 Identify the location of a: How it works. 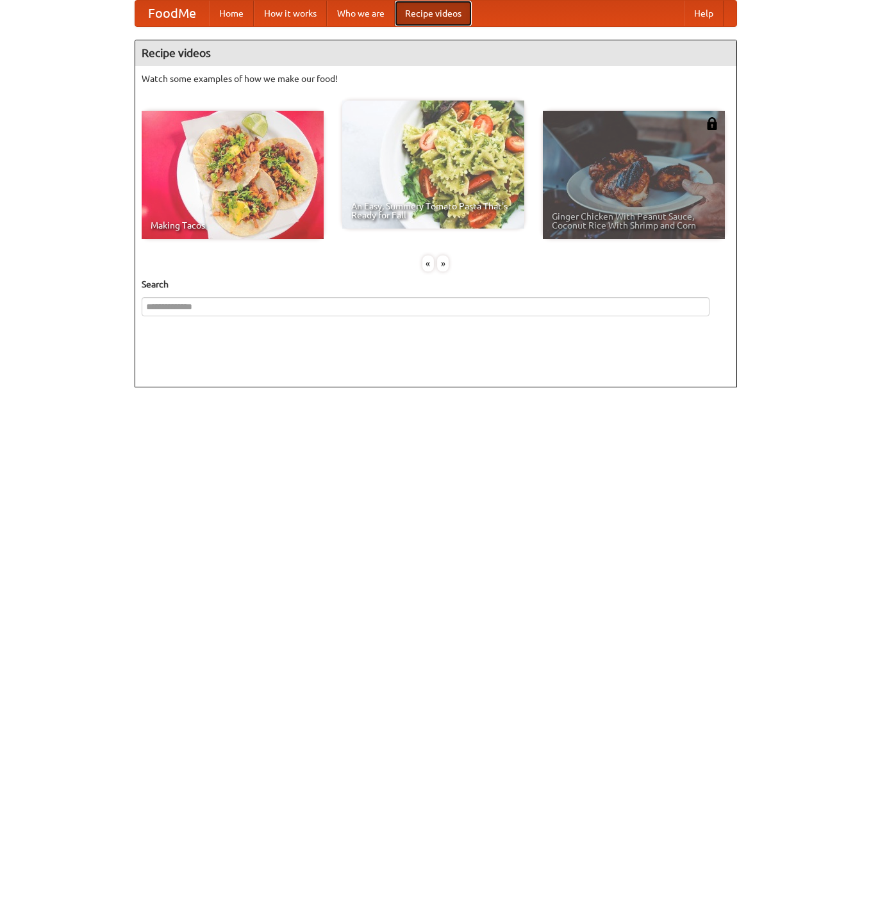
(290, 13).